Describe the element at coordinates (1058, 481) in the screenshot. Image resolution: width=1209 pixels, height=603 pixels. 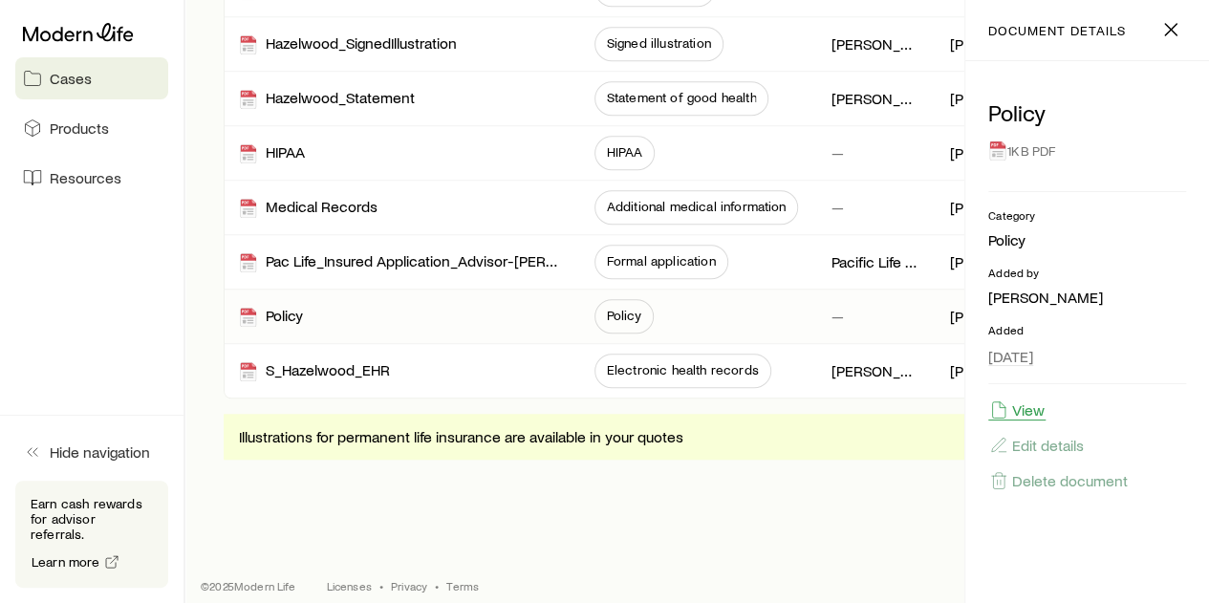
I see `button: Delete document` at that location.